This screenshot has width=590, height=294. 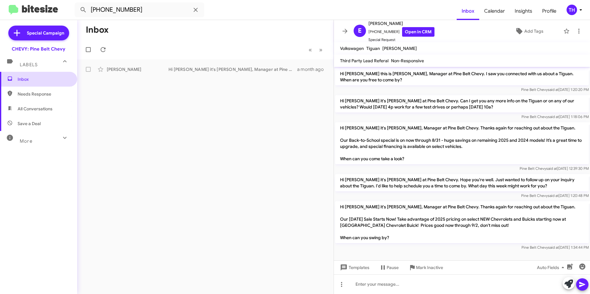 What do you see at coordinates (354, 268) in the screenshot?
I see `button: Templates` at bounding box center [354, 268].